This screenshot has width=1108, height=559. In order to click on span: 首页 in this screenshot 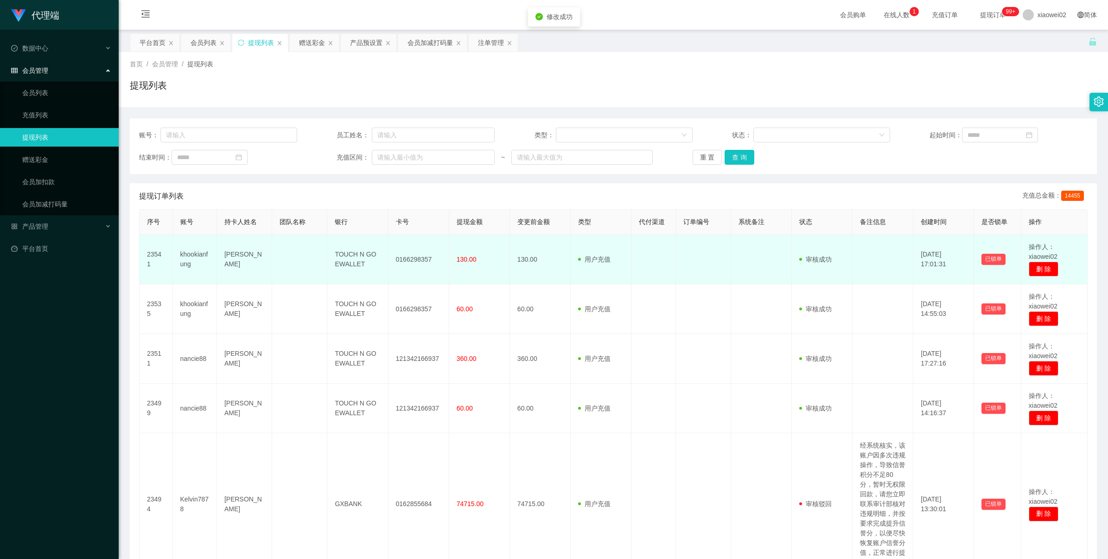, I will do `click(136, 64)`.